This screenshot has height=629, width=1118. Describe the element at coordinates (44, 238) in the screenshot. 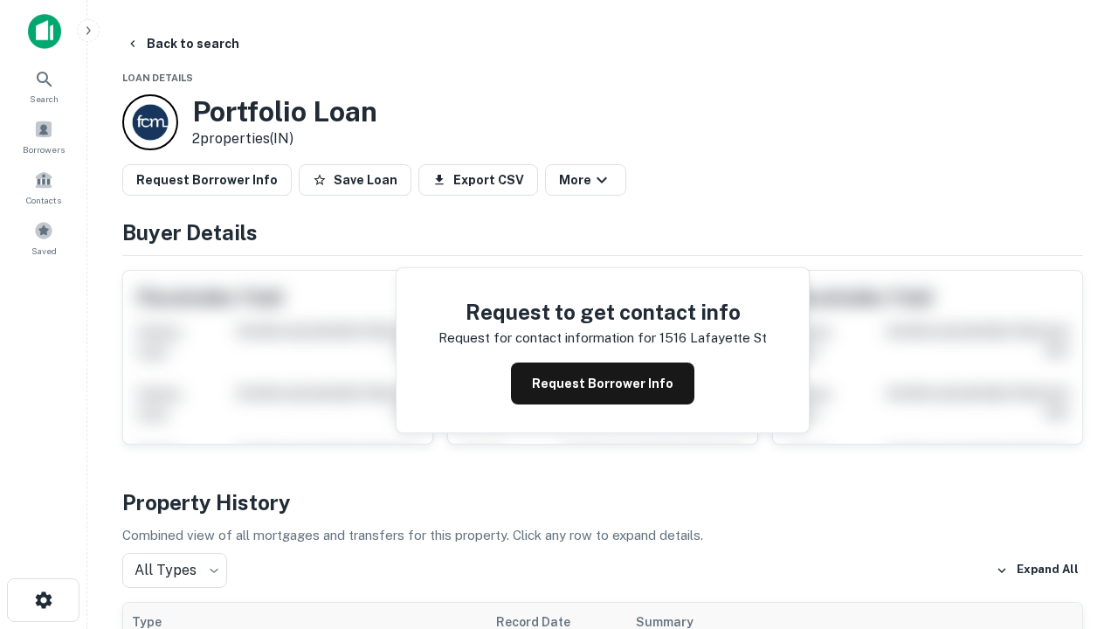

I see `div: Saved` at that location.